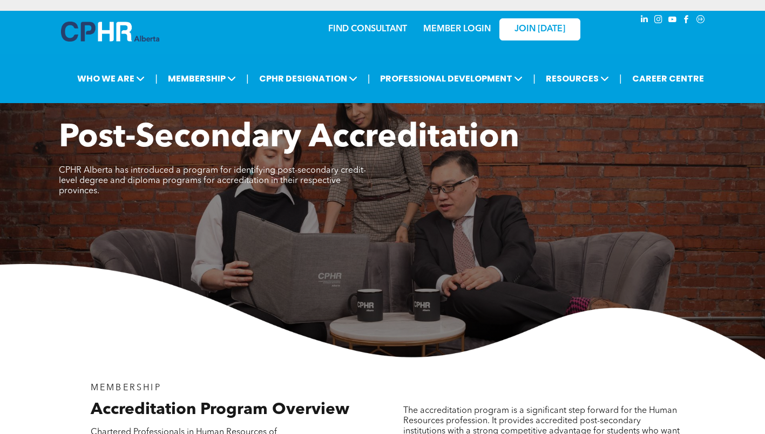 This screenshot has width=765, height=434. I want to click on span: RESOURCES, so click(577, 78).